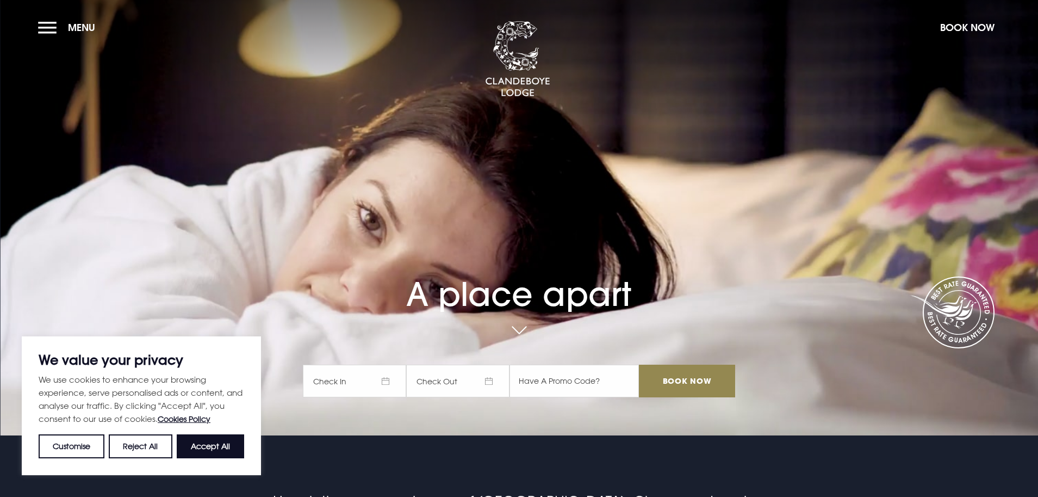  What do you see at coordinates (69, 27) in the screenshot?
I see `button: Menu` at bounding box center [69, 27].